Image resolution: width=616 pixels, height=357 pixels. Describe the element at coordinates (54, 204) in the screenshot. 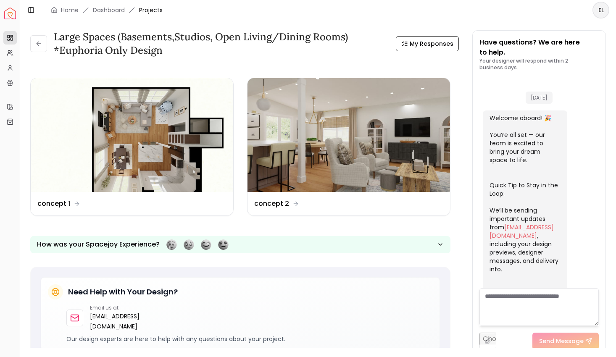

I see `dd: concept 1` at that location.